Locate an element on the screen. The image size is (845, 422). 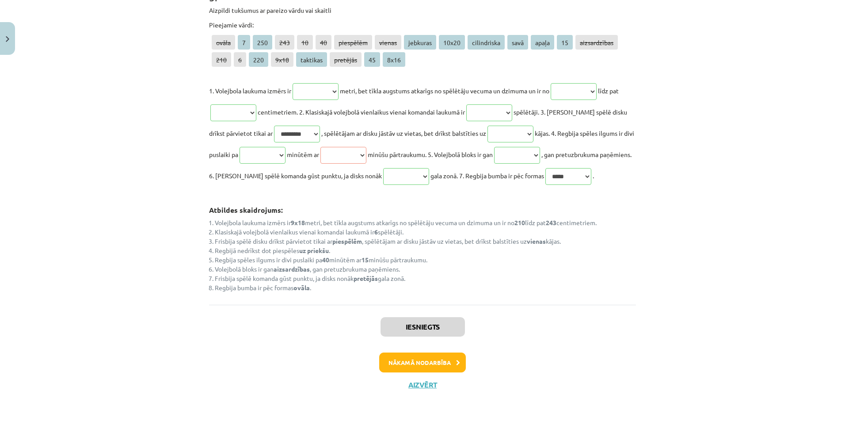
span: 9x18 is located at coordinates (282, 59).